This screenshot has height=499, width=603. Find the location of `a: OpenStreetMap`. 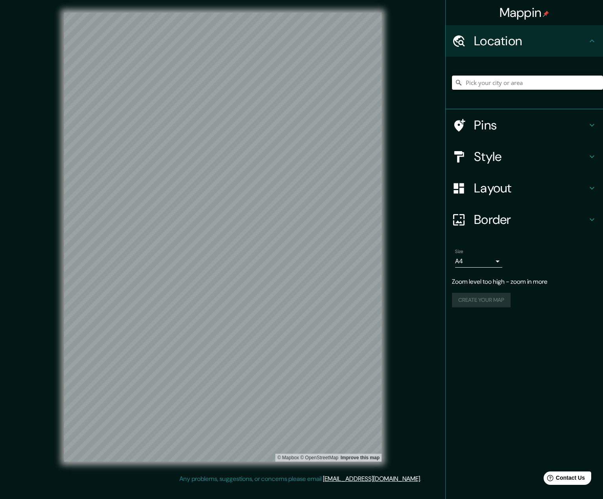

a: OpenStreetMap is located at coordinates (319, 457).